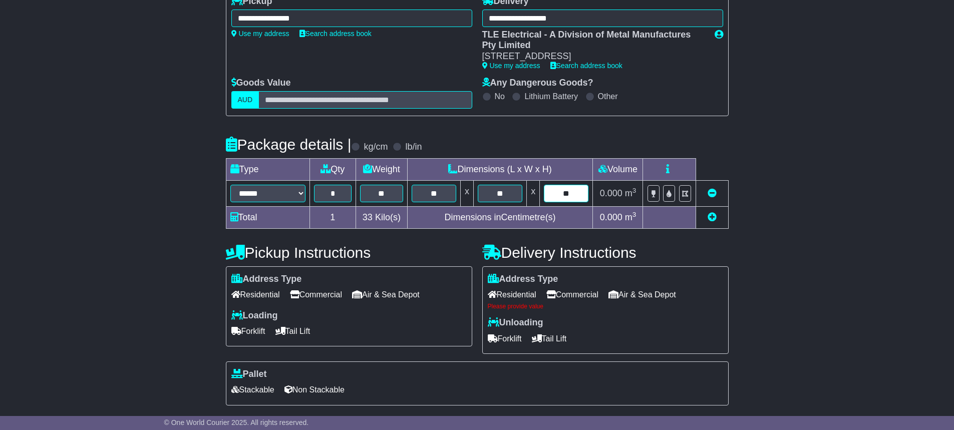  What do you see at coordinates (255, 316) in the screenshot?
I see `label: Loading` at bounding box center [255, 316].